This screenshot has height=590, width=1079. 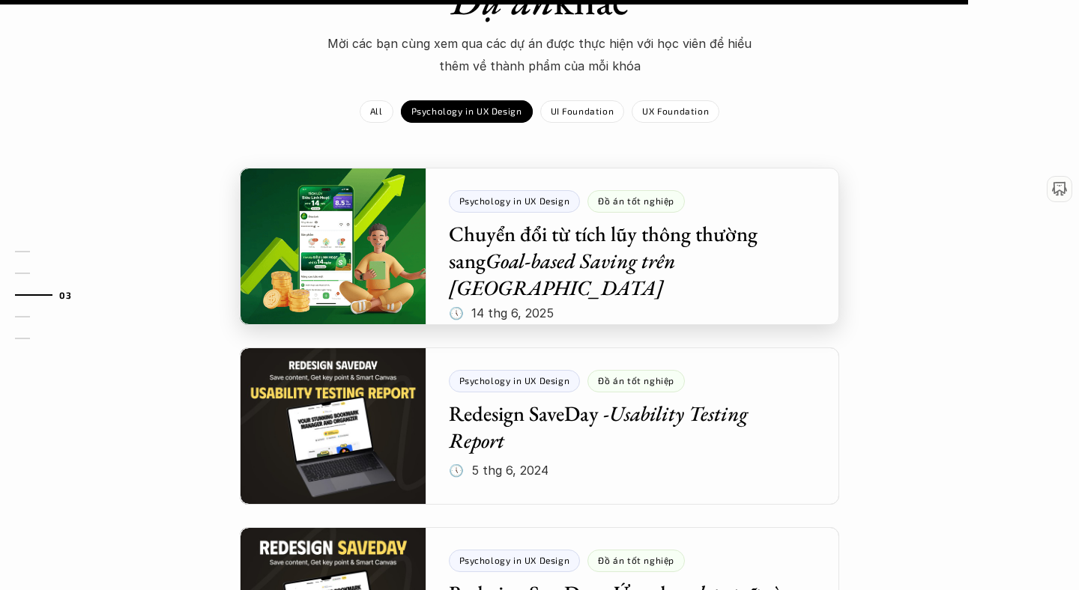 What do you see at coordinates (675, 111) in the screenshot?
I see `p: UX Foundation` at bounding box center [675, 111].